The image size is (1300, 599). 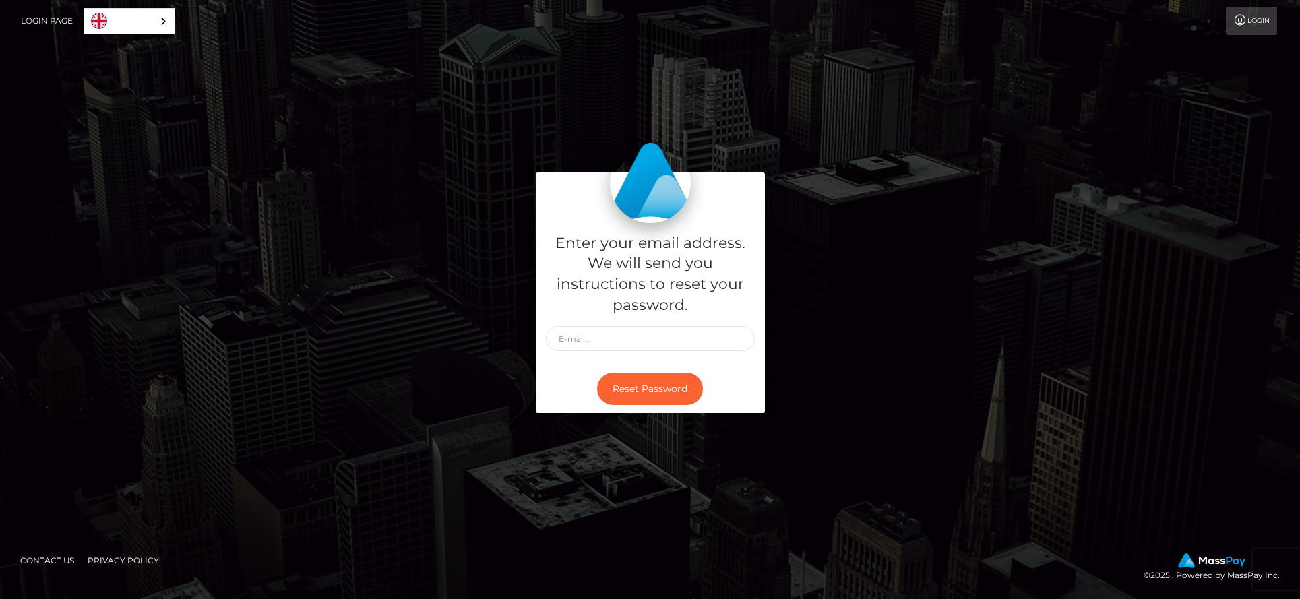 I want to click on aside: Language selected: English, so click(x=129, y=21).